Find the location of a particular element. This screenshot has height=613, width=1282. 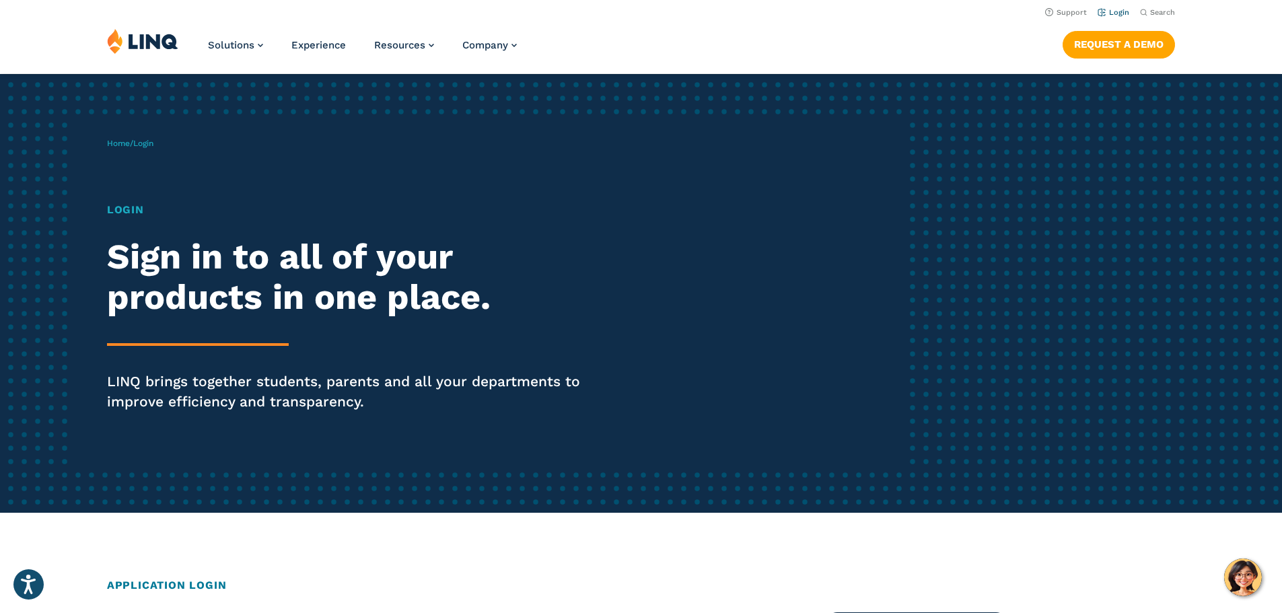

a: Company is located at coordinates (489, 45).